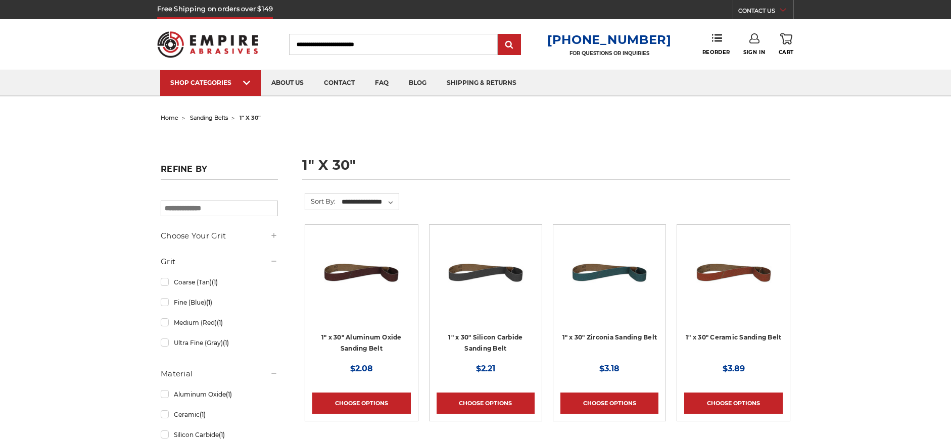 The width and height of the screenshot is (951, 439). I want to click on a: 1" x 30" Silicon Carbide File Belt, so click(486, 281).